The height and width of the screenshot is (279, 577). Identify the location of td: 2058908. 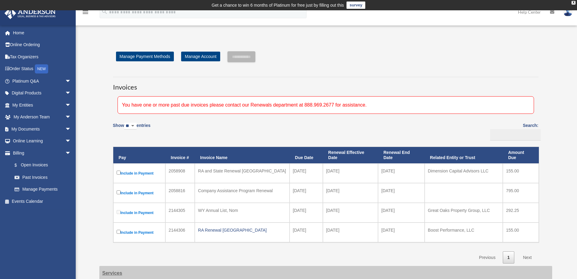
(180, 173).